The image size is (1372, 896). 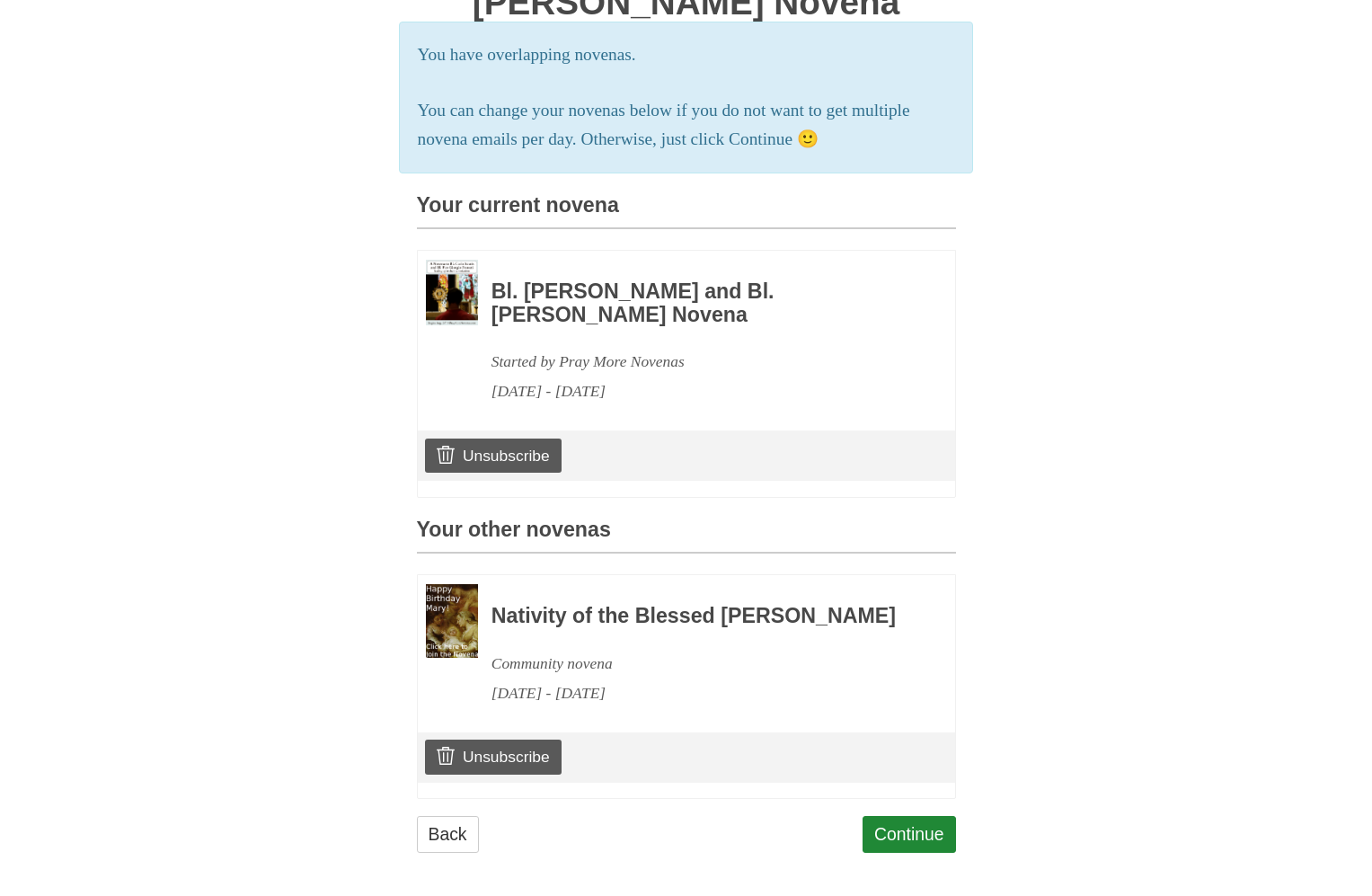 I want to click on p: You have overlapping novenas., so click(x=686, y=55).